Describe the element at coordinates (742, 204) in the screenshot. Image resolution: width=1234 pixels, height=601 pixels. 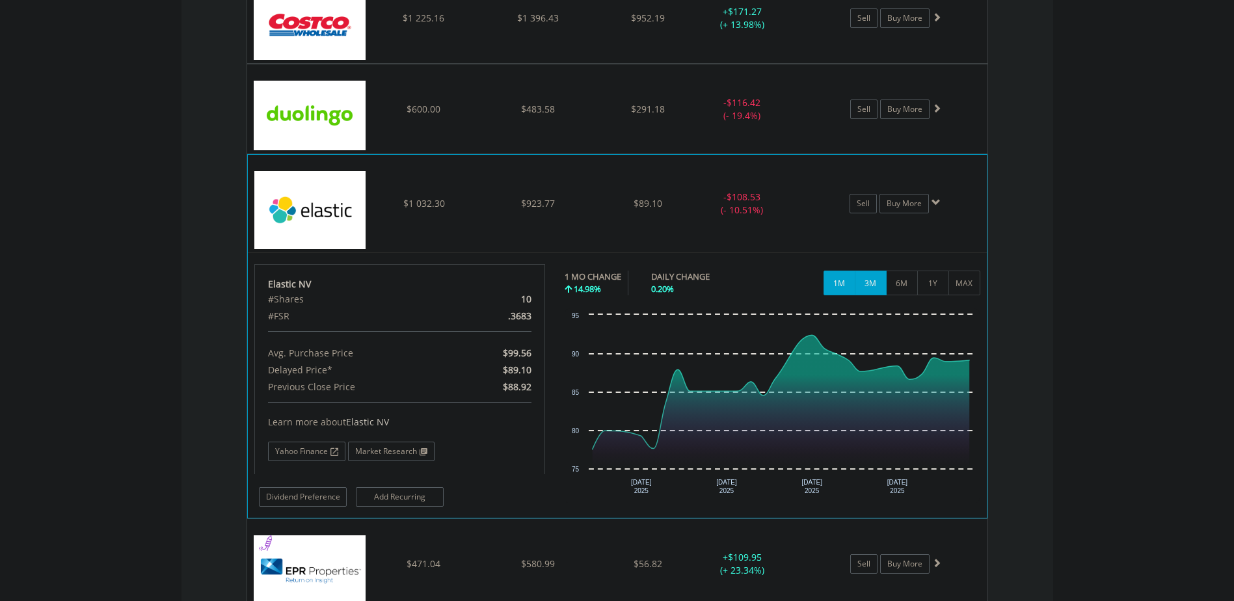
I see `div: - (- 10.51%)` at that location.